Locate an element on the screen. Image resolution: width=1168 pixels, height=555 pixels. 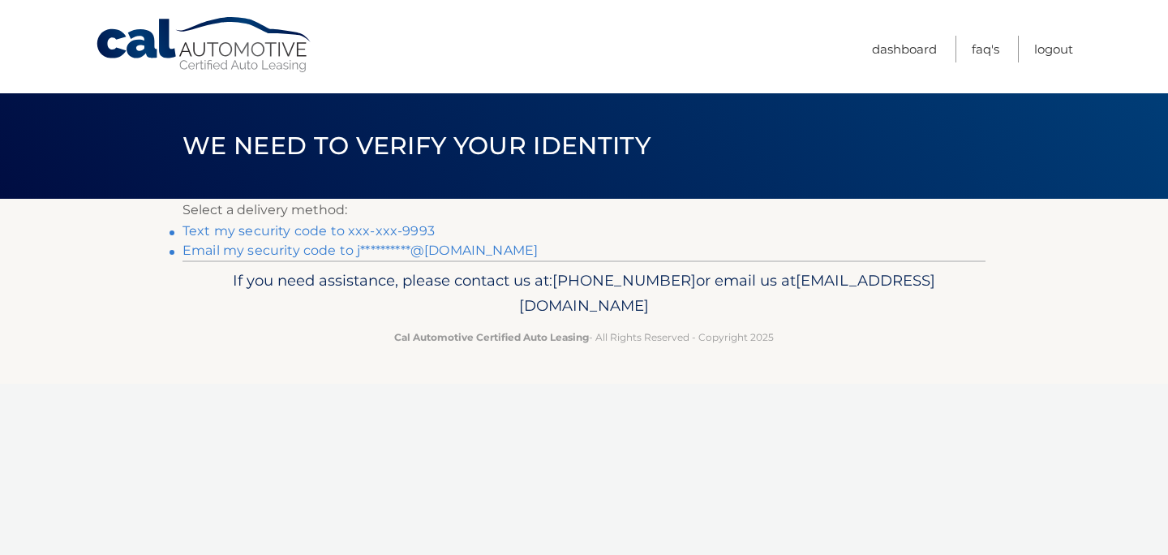
p: - All Rights Reserved - Copyright 2025 is located at coordinates (584, 337).